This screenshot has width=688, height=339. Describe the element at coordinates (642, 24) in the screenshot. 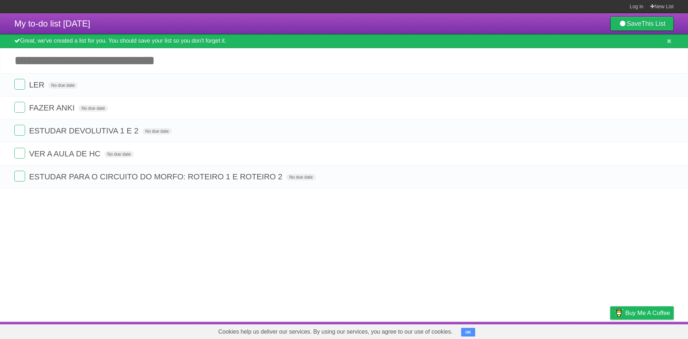

I see `a: SaveThis List` at that location.